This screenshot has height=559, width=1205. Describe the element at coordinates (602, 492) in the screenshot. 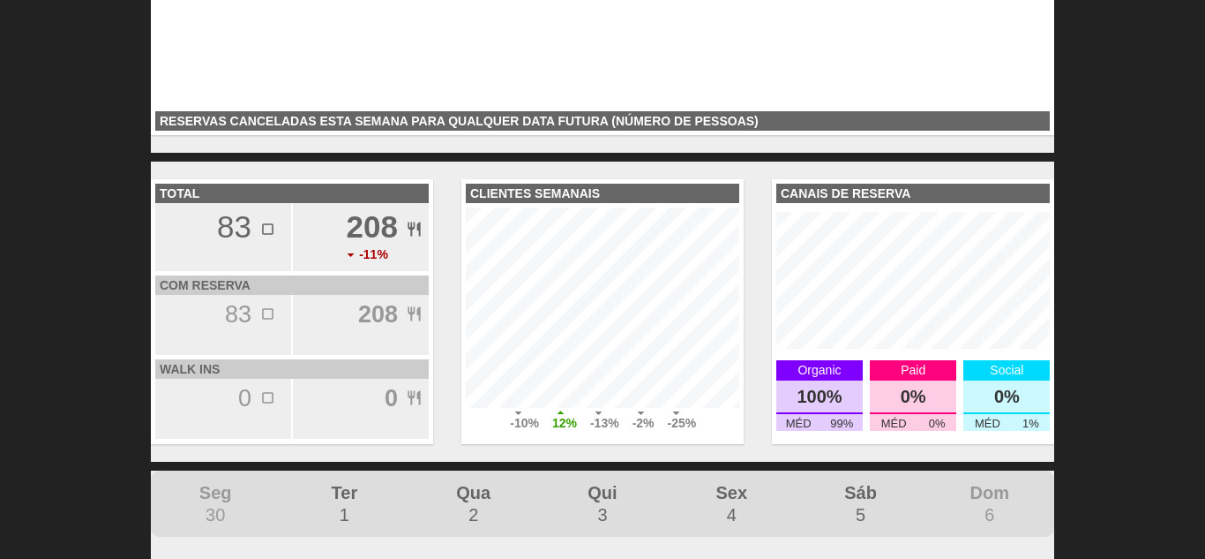

I see `b: Qui` at that location.